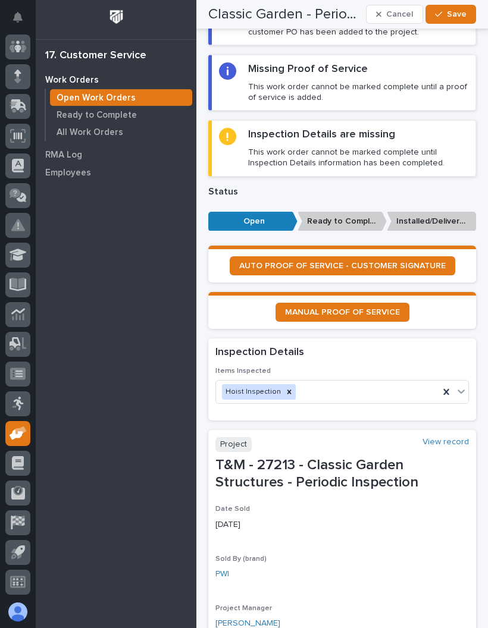 This screenshot has width=488, height=628. What do you see at coordinates (342, 192) in the screenshot?
I see `p: Status` at bounding box center [342, 192].